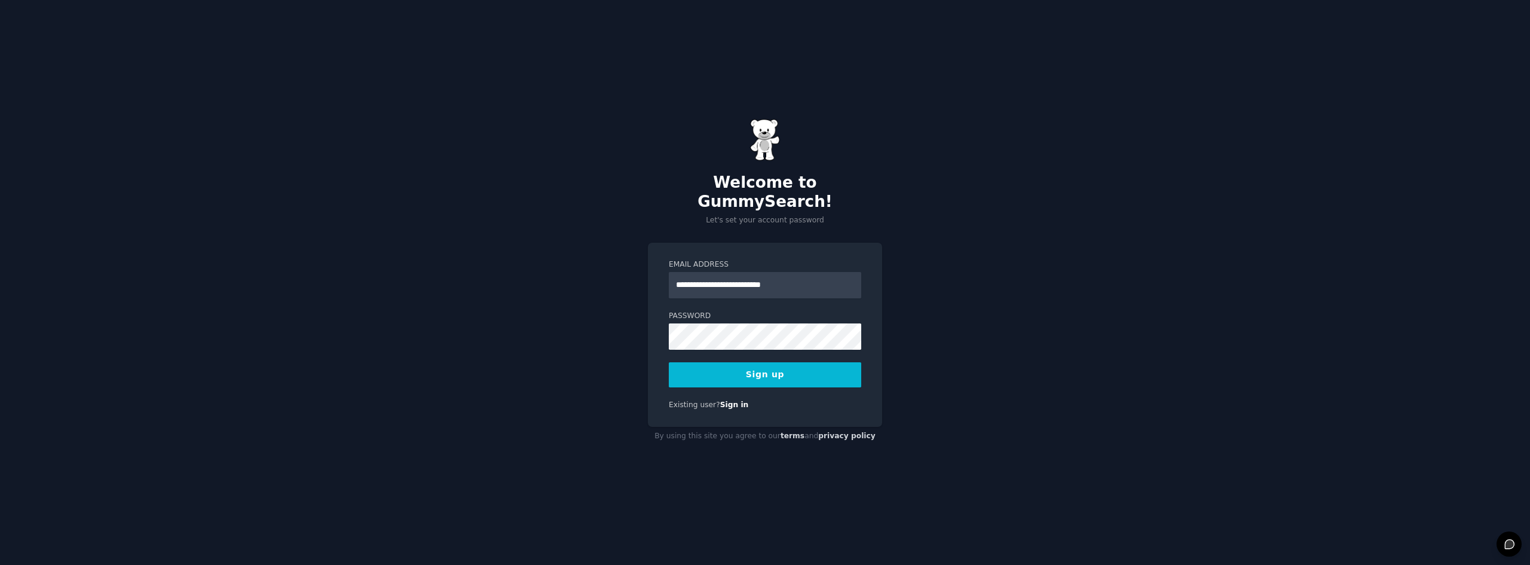  I want to click on button: Sign up, so click(765, 375).